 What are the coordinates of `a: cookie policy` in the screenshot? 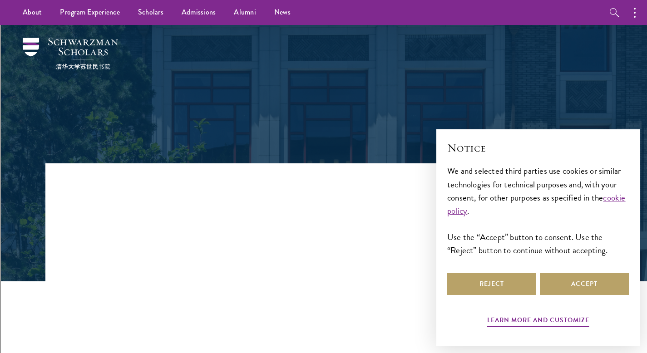 It's located at (536, 204).